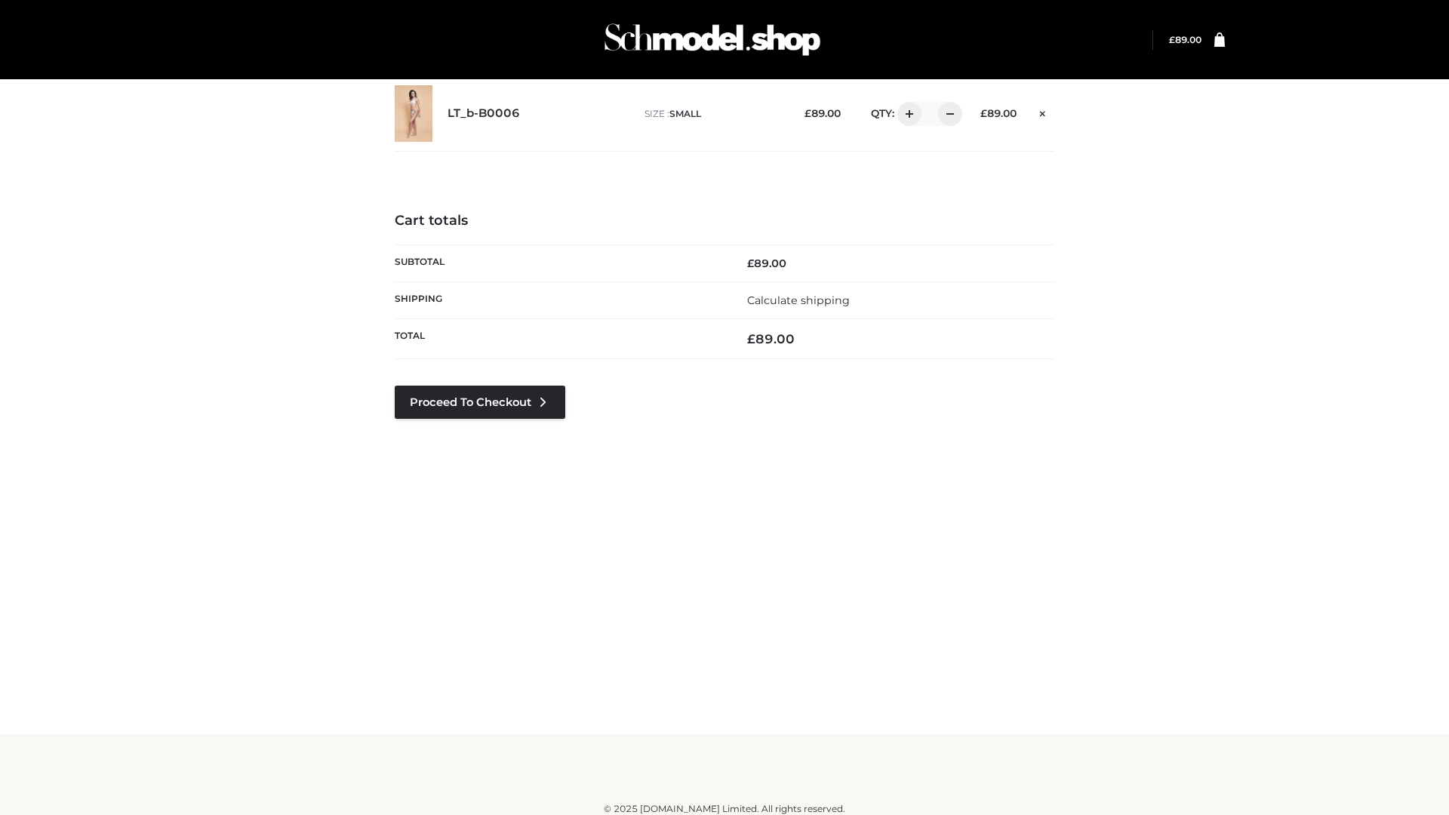  What do you see at coordinates (1043, 112) in the screenshot?
I see `a: Remove this item` at bounding box center [1043, 112].